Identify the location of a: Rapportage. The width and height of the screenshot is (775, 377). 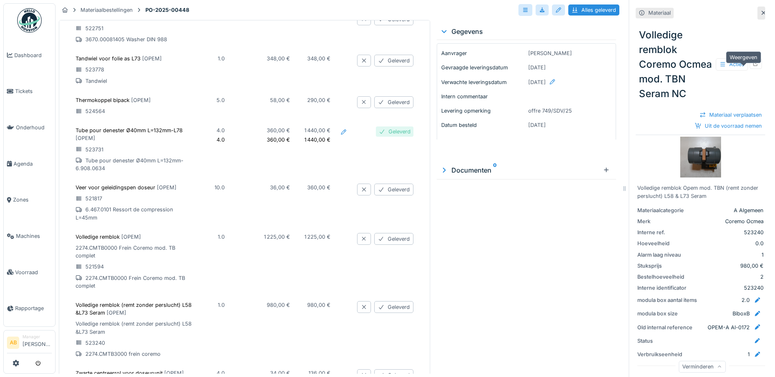
(29, 309).